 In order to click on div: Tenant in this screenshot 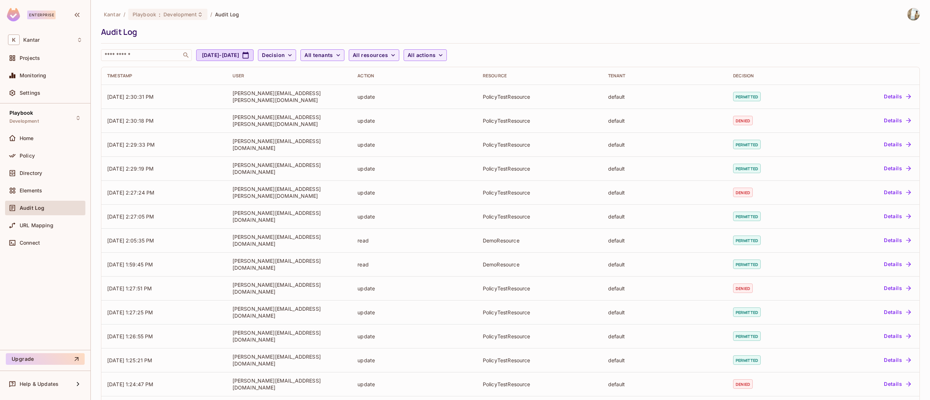, I will do `click(665, 76)`.